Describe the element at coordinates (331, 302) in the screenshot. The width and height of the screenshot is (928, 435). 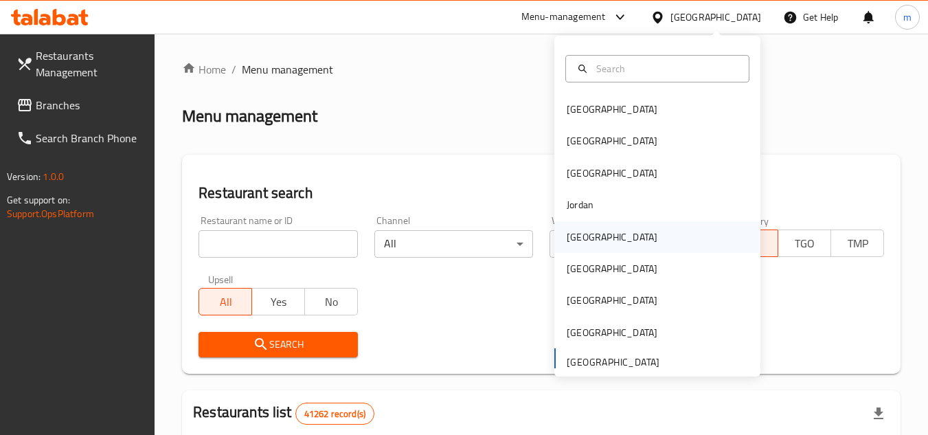
I see `span: No` at that location.